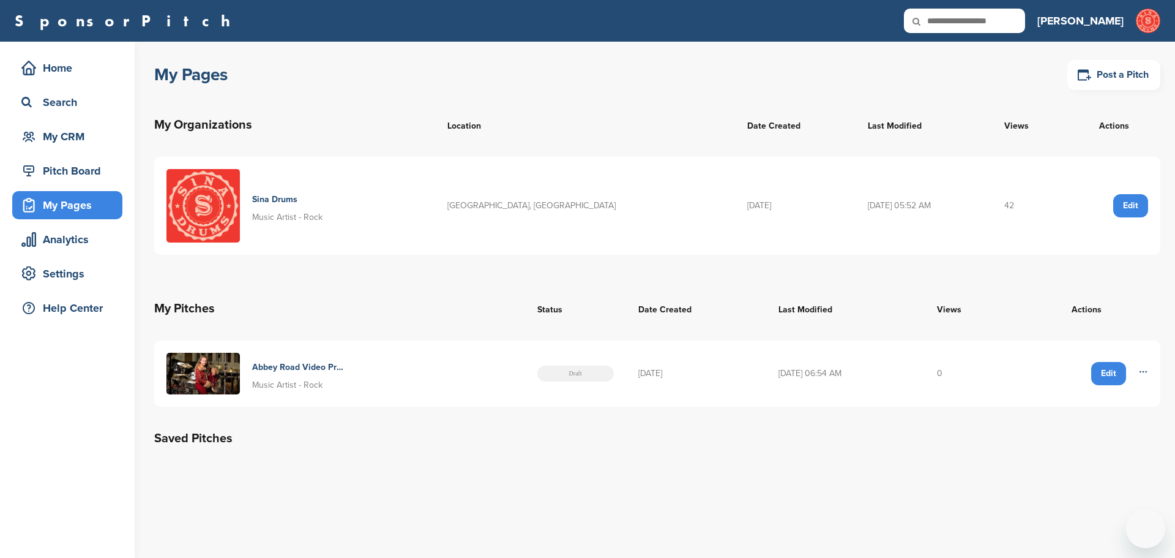 The height and width of the screenshot is (558, 1175). I want to click on td: 42, so click(1030, 206).